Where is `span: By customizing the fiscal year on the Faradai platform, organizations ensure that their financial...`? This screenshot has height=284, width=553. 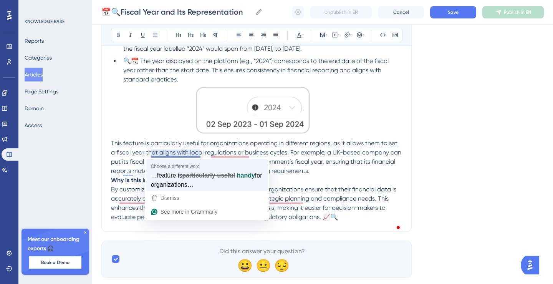 span: By customizing the fiscal year on the Faradai platform, organizations ensure that their financial... is located at coordinates (254, 203).